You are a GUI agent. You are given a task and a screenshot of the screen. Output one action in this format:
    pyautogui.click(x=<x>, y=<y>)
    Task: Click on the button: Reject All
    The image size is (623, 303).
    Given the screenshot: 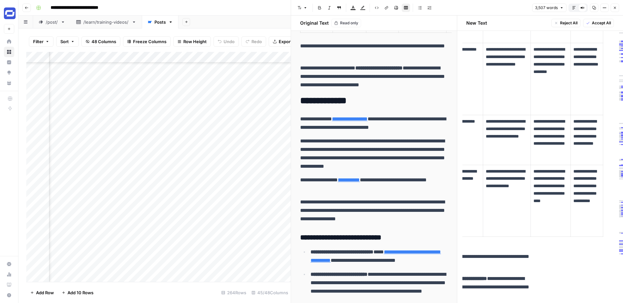 What is the action you would take?
    pyautogui.click(x=566, y=23)
    